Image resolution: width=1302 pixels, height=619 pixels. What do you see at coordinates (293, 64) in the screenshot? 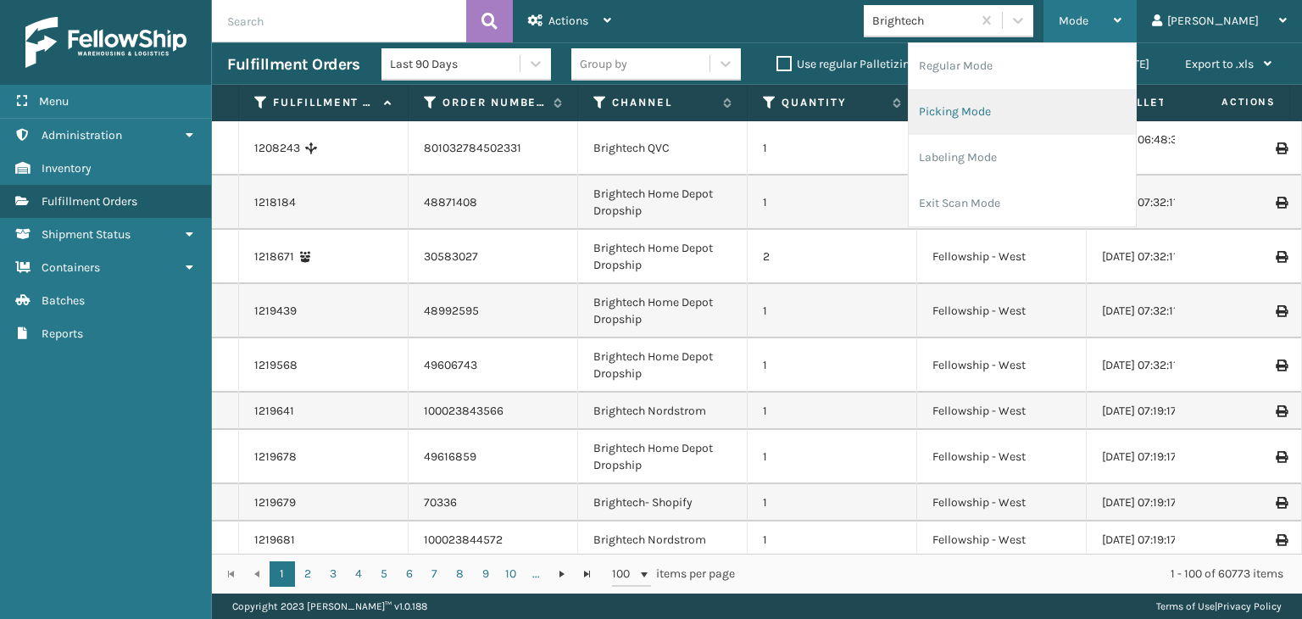
I see `h3: Fulfillment Orders` at bounding box center [293, 64].